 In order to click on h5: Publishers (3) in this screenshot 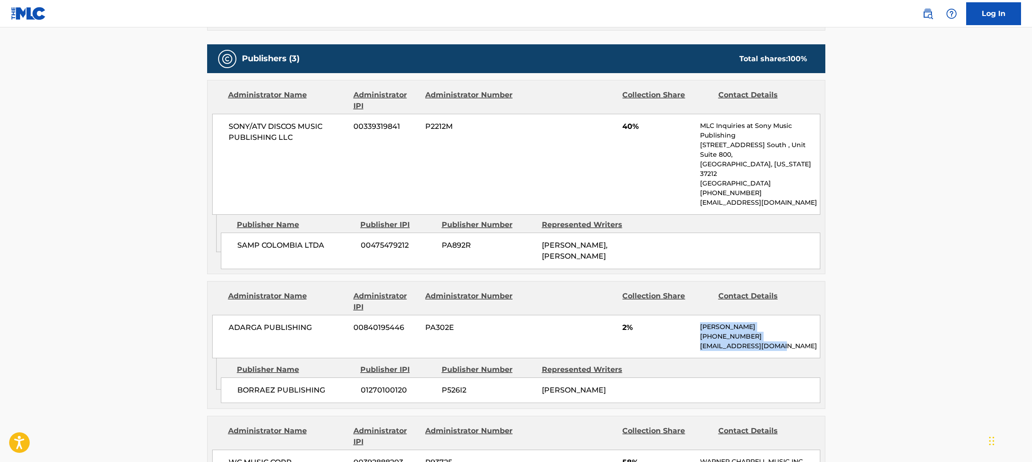, I will do `click(271, 59)`.